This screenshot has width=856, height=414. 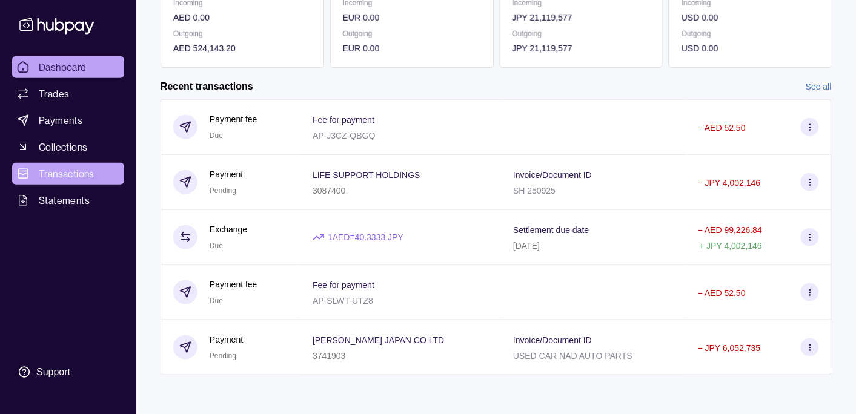 What do you see at coordinates (242, 18) in the screenshot?
I see `p: AED 0.00` at bounding box center [242, 18].